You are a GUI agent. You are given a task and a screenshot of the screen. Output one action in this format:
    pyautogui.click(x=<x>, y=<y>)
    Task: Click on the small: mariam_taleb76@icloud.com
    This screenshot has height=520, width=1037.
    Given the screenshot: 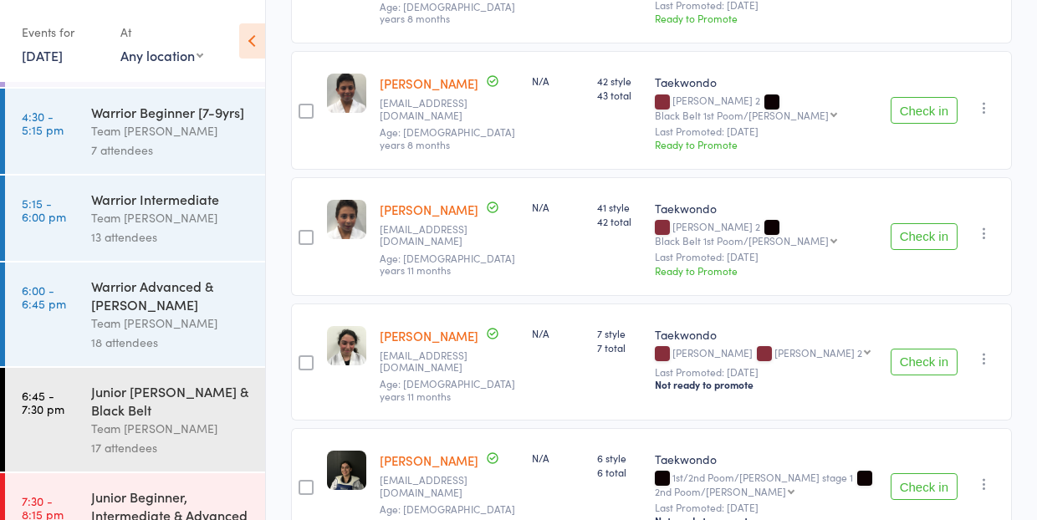 What is the action you would take?
    pyautogui.click(x=449, y=361)
    